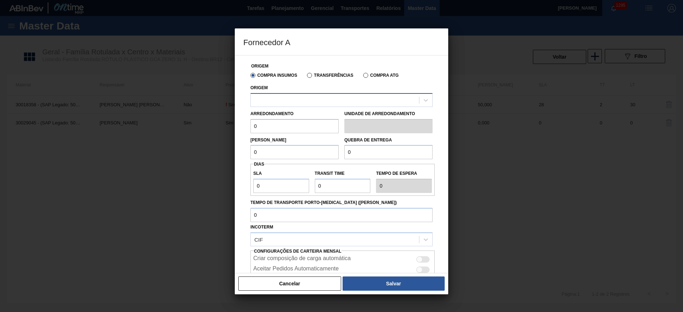 The height and width of the screenshot is (312, 683). Describe the element at coordinates (388, 114) in the screenshot. I see `label: Unidade de arredondamento` at that location.